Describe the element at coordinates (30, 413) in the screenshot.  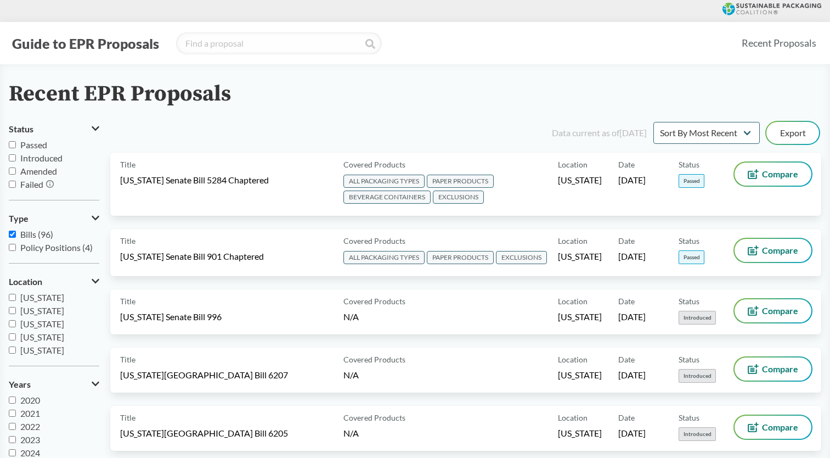
I see `span: 2021` at that location.